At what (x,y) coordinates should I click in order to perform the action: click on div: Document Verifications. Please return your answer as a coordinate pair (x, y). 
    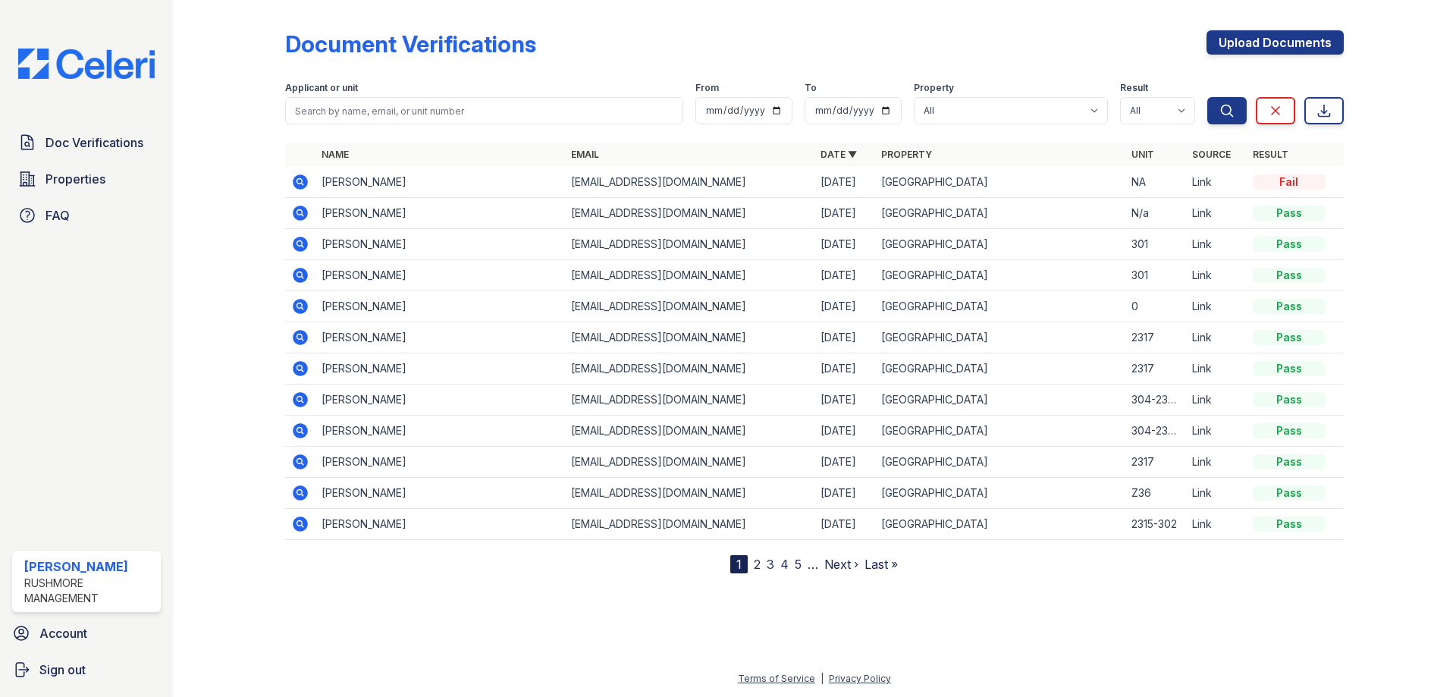
    Looking at the image, I should click on (410, 44).